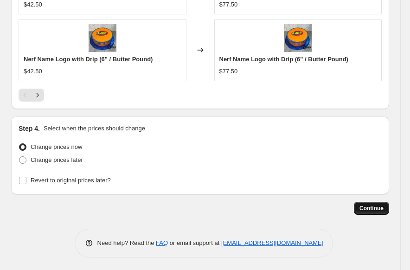  I want to click on span: Continue, so click(372, 208).